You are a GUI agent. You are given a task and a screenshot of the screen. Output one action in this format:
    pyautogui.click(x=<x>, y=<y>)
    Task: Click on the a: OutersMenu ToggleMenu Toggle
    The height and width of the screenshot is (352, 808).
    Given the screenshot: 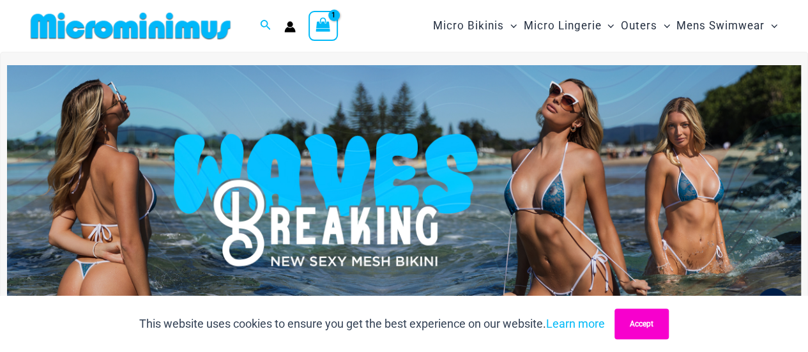 What is the action you would take?
    pyautogui.click(x=645, y=26)
    